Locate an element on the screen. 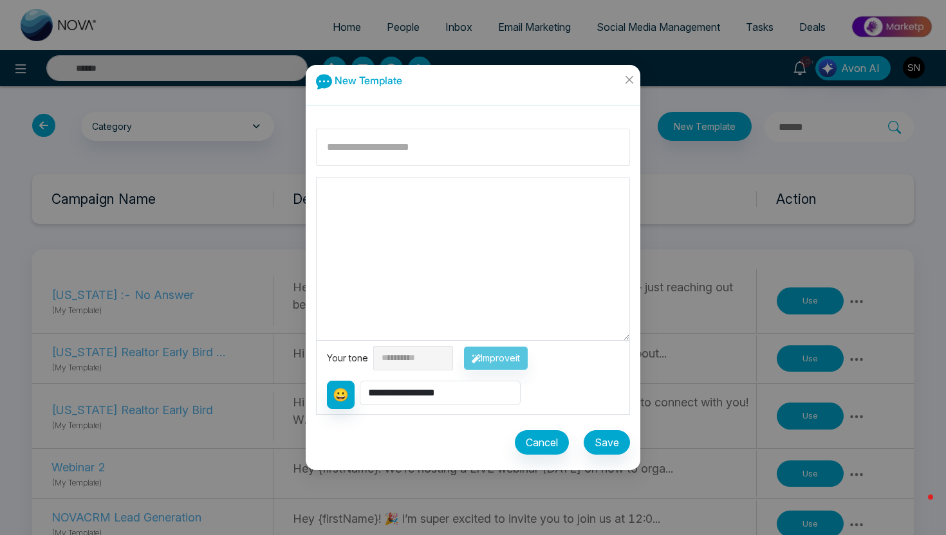 The width and height of the screenshot is (946, 535). div: Your tone is located at coordinates (350, 358).